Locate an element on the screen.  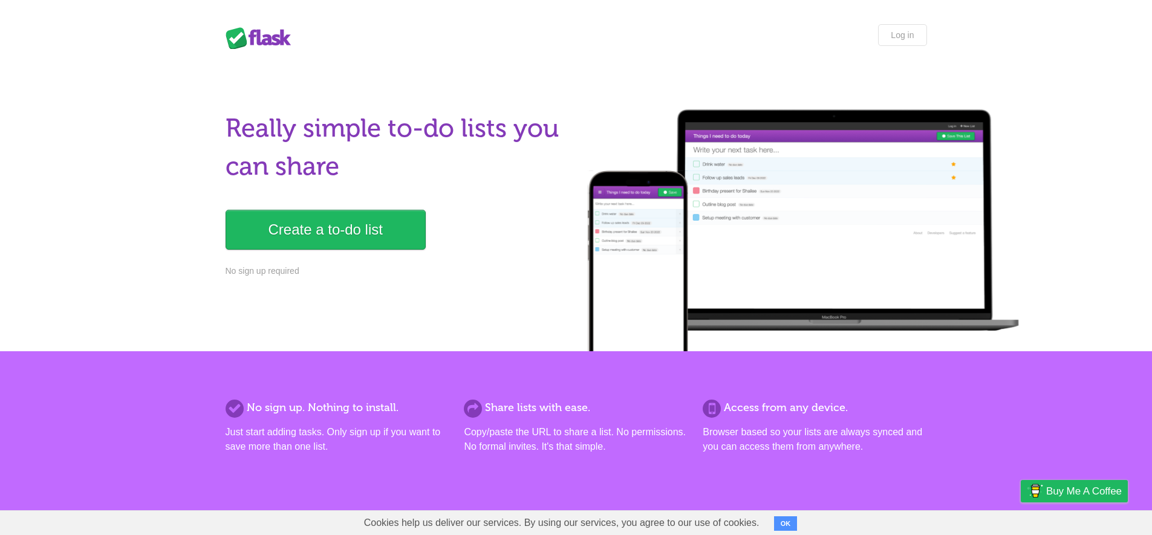
p: Just start adding tasks. Only sign up if you want to save more than one list. is located at coordinates (338, 440).